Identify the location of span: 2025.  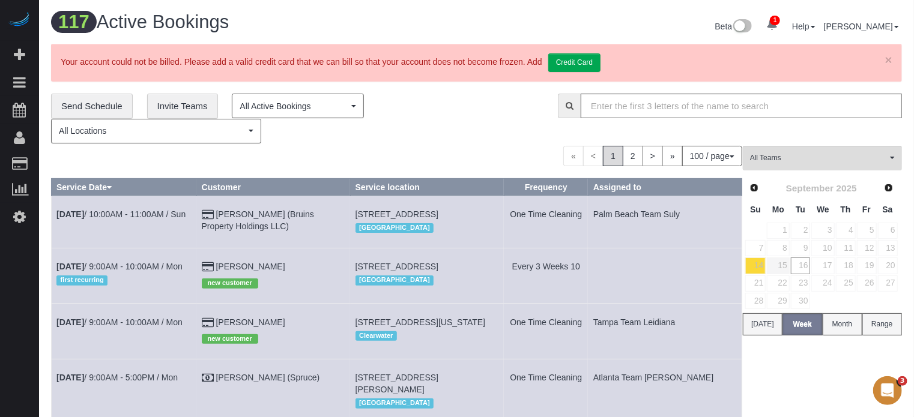
(847, 188).